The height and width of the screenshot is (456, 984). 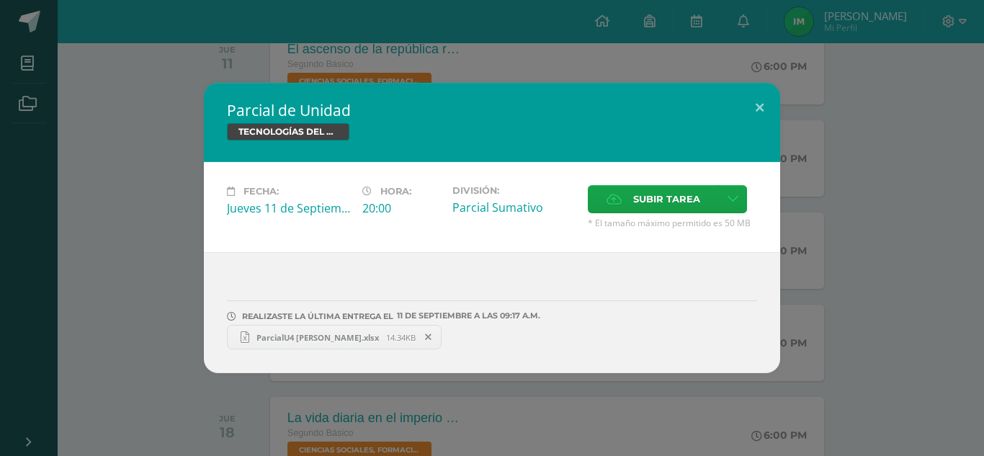 I want to click on span: * El tamaño máximo permitido es 50 MB, so click(x=672, y=223).